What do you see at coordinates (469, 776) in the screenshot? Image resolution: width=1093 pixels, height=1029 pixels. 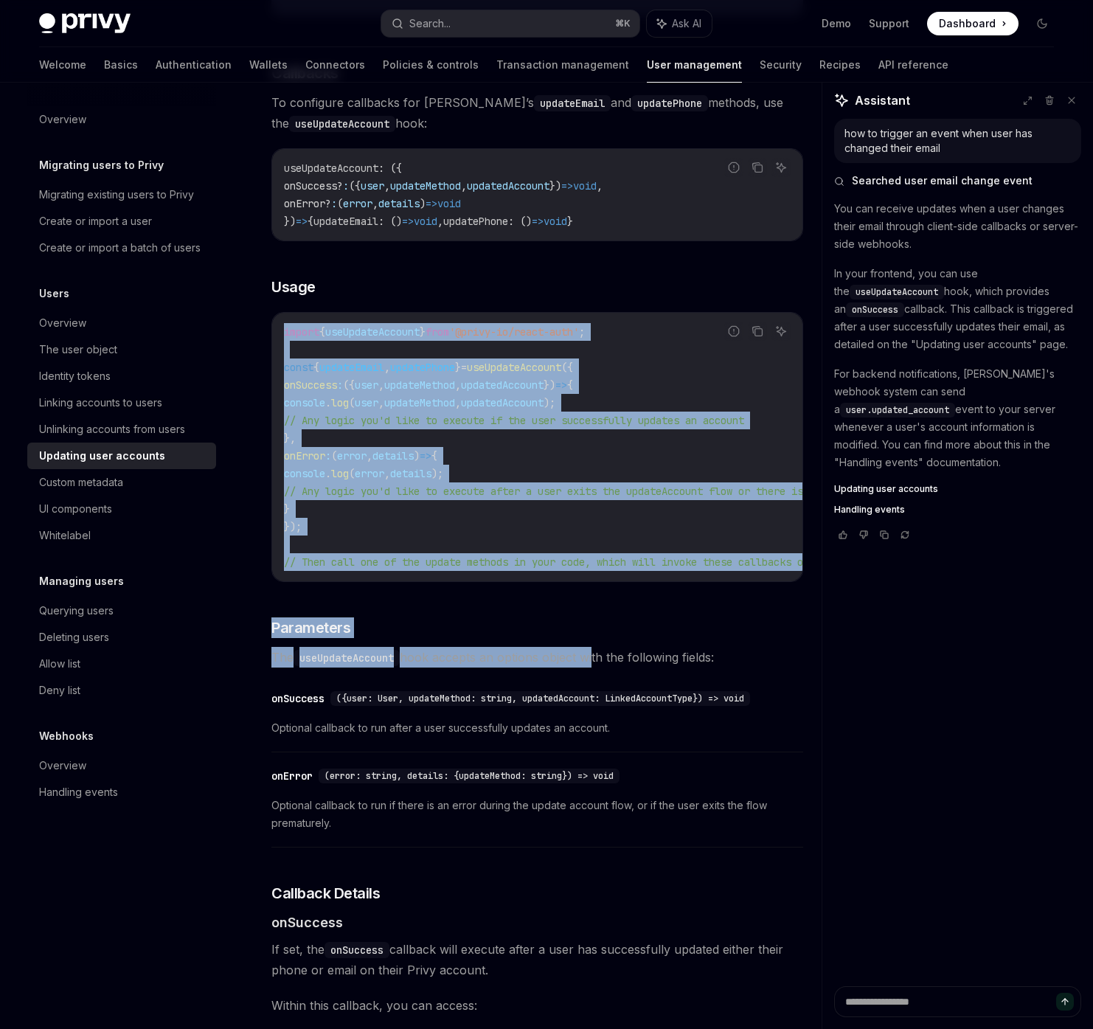 I see `span: (error: string, details: {updateMethod: string}) => void` at bounding box center [469, 776].